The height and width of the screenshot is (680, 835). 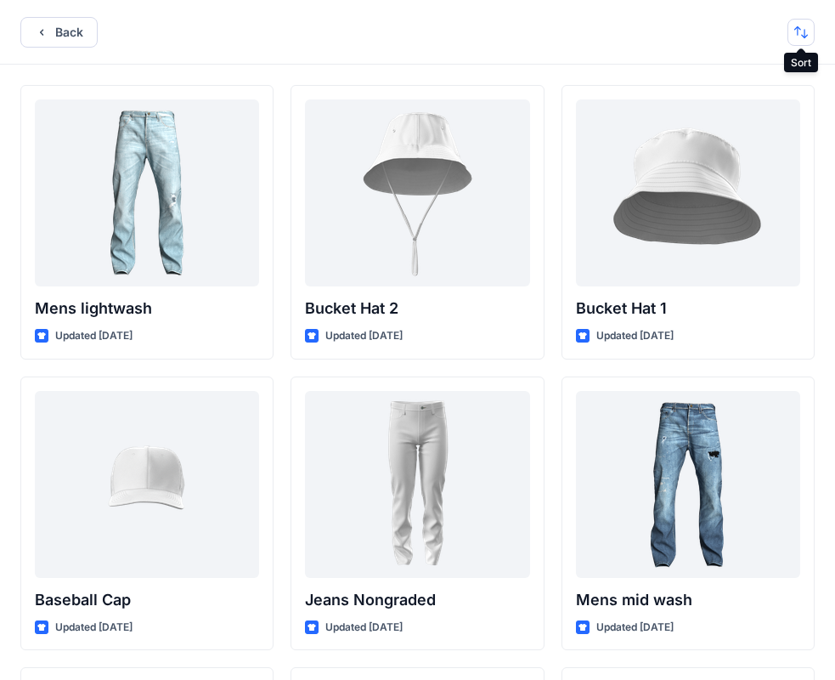 I want to click on p: Mens mid wash, so click(x=688, y=600).